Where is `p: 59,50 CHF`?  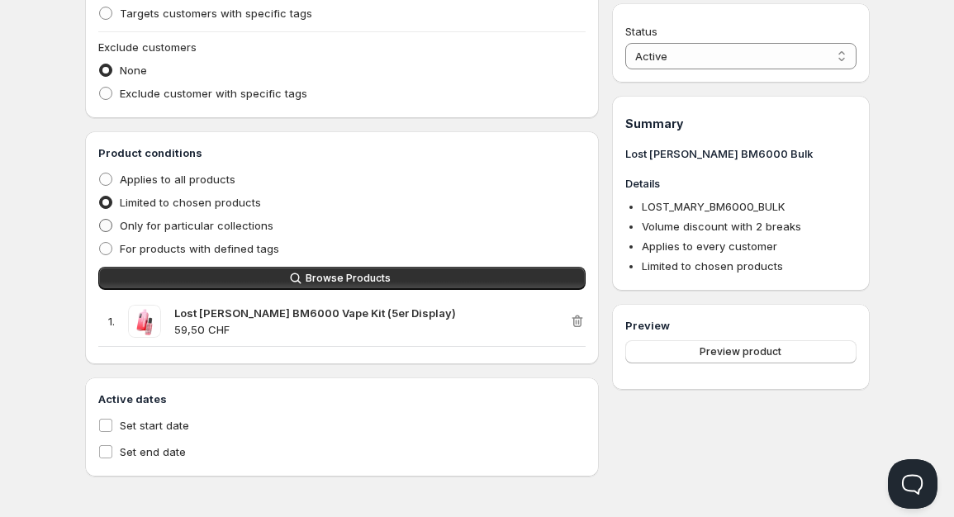
p: 59,50 CHF is located at coordinates (372, 330).